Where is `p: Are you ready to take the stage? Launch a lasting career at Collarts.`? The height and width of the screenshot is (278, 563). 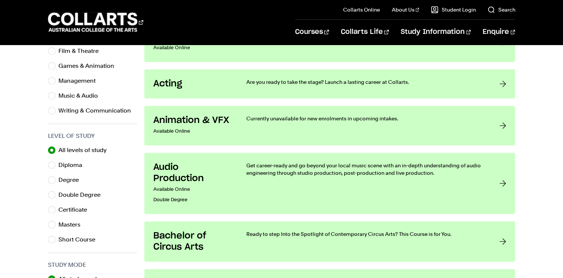 p: Are you ready to take the stage? Launch a lasting career at Collarts. is located at coordinates (365, 82).